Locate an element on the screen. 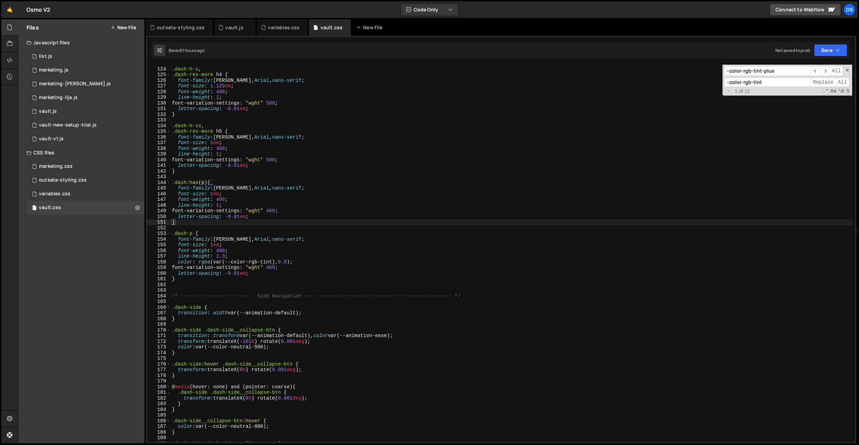 Image resolution: width=859 pixels, height=445 pixels. div: 188 is located at coordinates (159, 432).